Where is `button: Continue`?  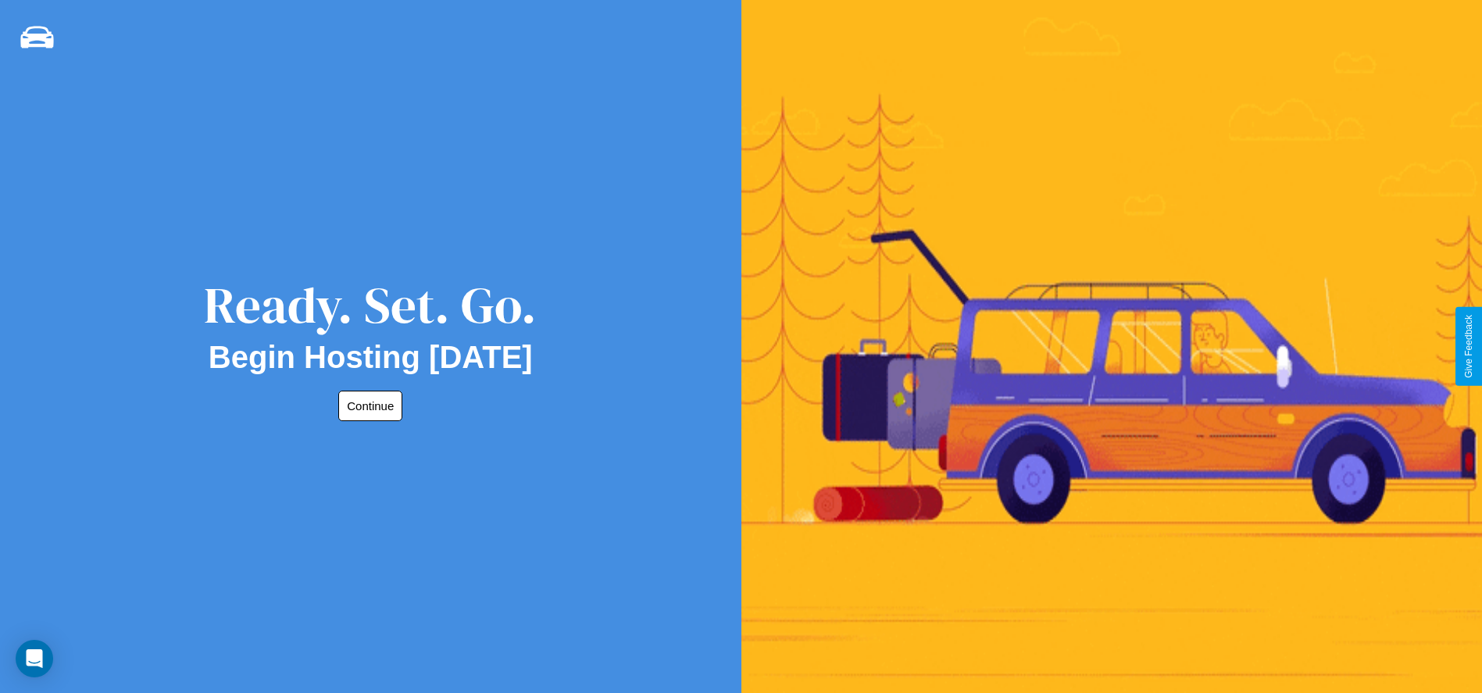 button: Continue is located at coordinates (370, 405).